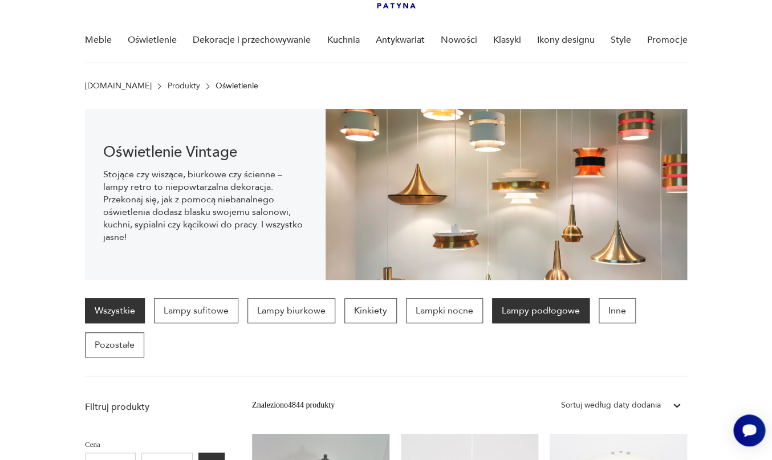 This screenshot has height=460, width=772. I want to click on img: Oświetlenie, so click(506, 194).